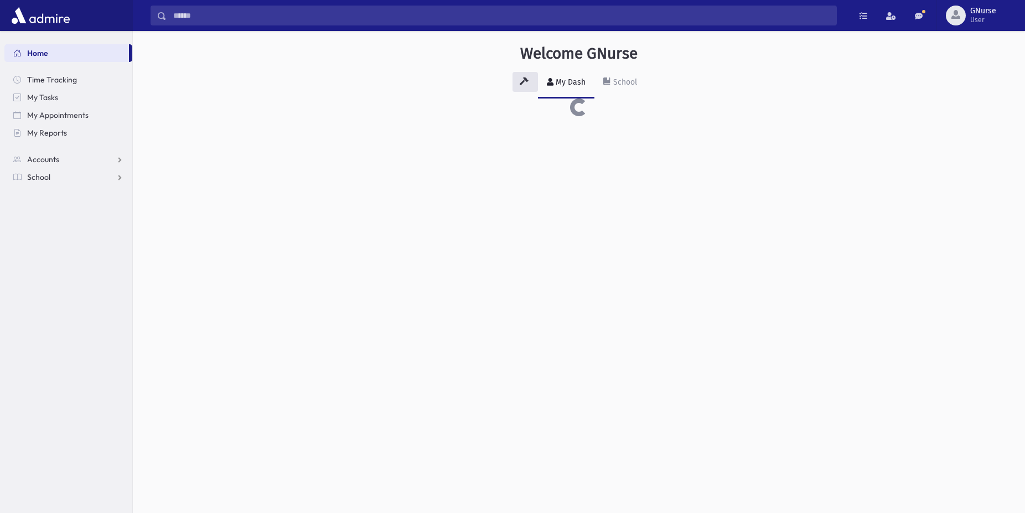 The image size is (1025, 513). What do you see at coordinates (39, 177) in the screenshot?
I see `span: School` at bounding box center [39, 177].